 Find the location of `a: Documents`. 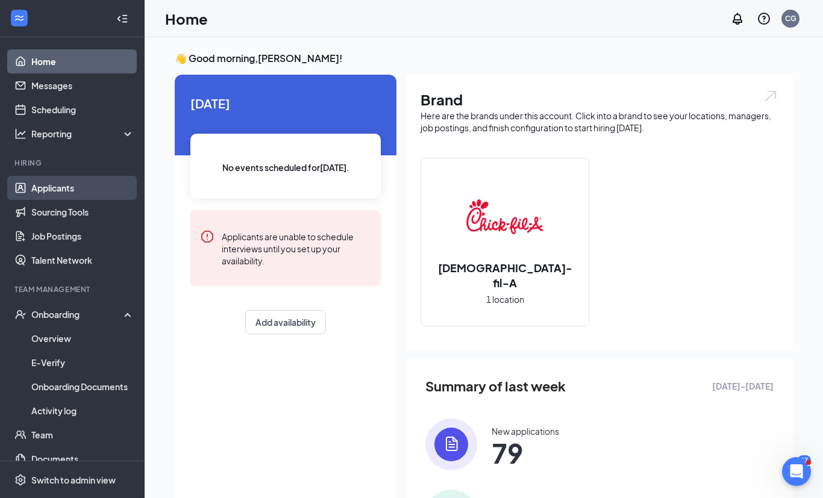

a: Documents is located at coordinates (83, 459).